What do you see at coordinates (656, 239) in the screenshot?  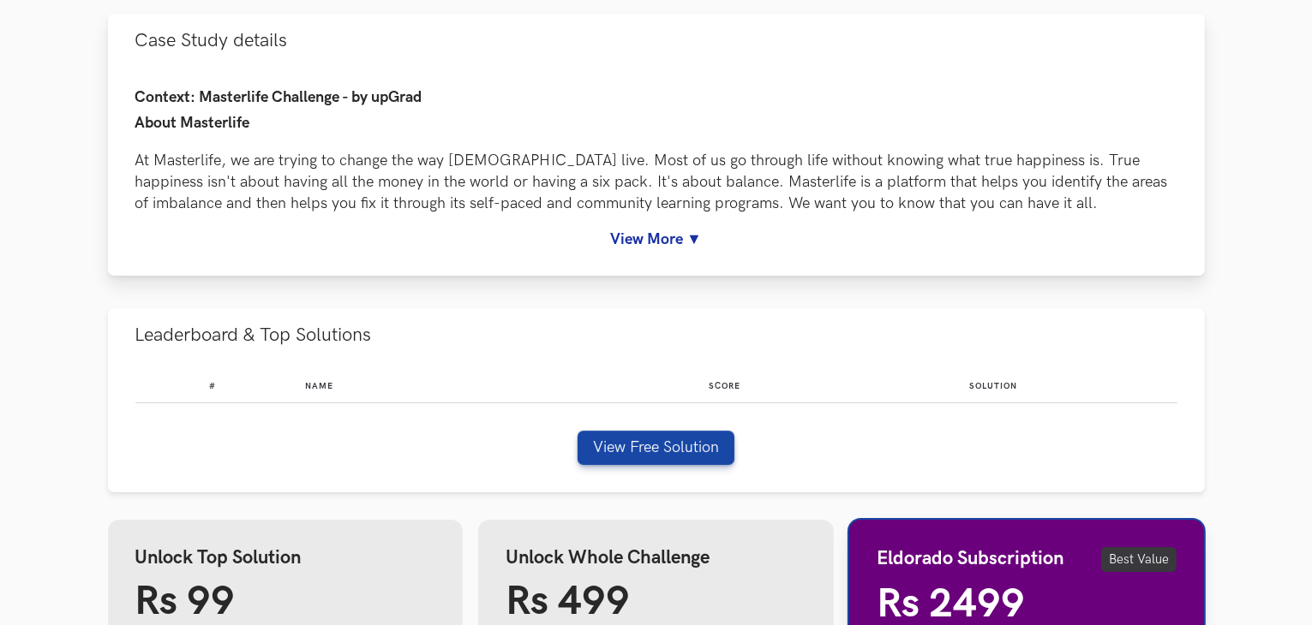 I see `a: View More ▼` at bounding box center [656, 239].